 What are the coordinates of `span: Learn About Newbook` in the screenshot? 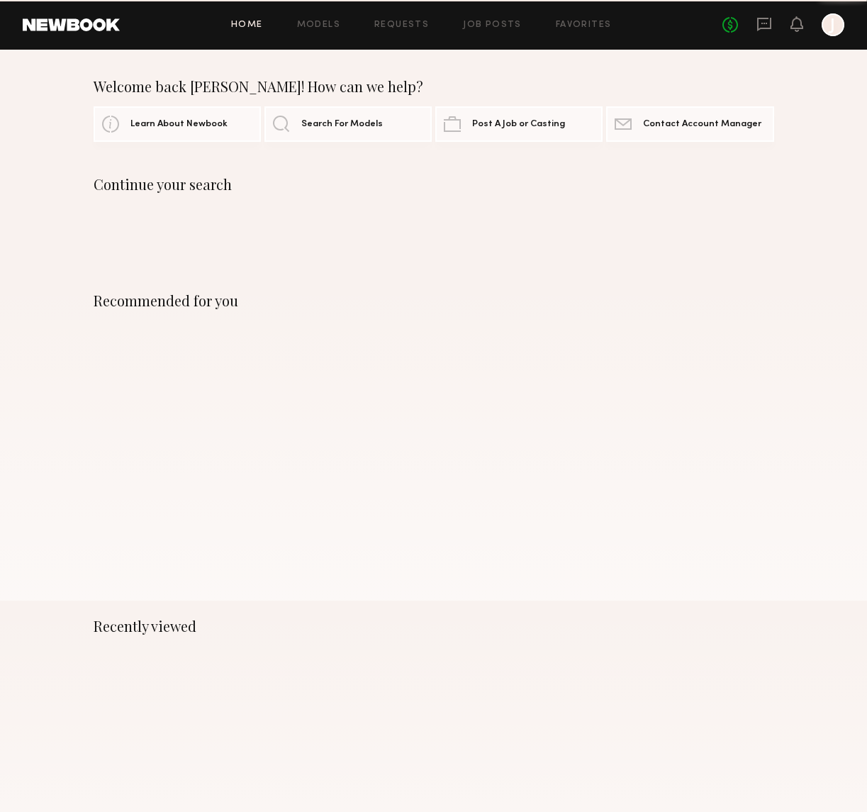 It's located at (179, 124).